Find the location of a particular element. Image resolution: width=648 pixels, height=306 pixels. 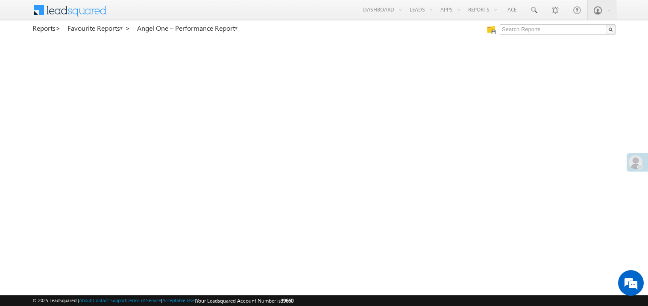

a: Acceptable Use is located at coordinates (179, 300).